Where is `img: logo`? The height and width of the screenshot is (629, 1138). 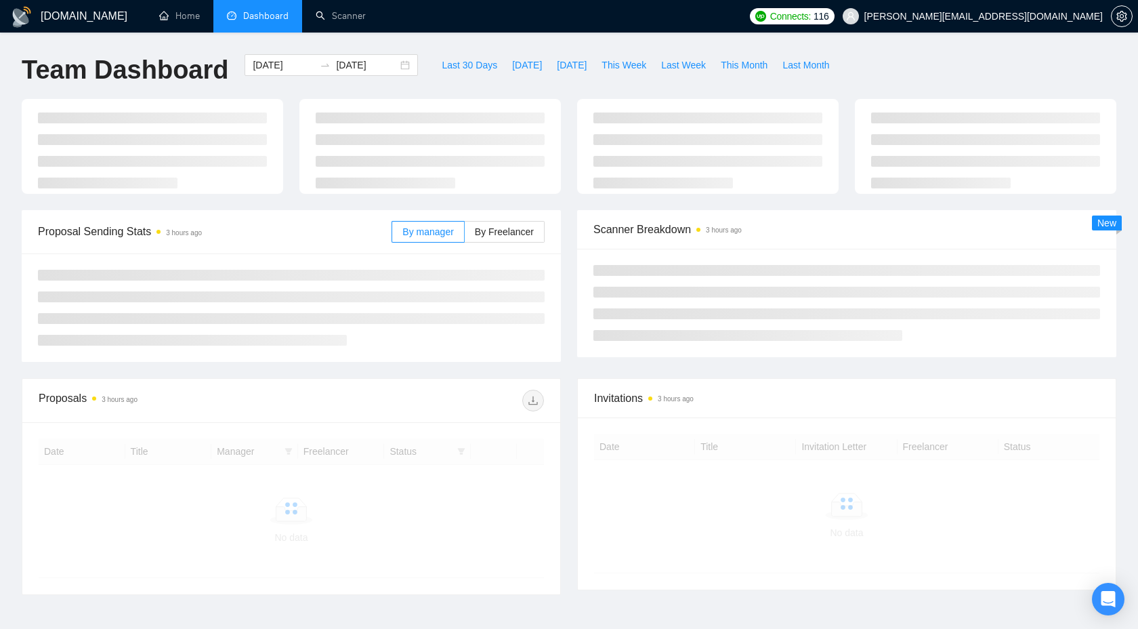
img: logo is located at coordinates (22, 17).